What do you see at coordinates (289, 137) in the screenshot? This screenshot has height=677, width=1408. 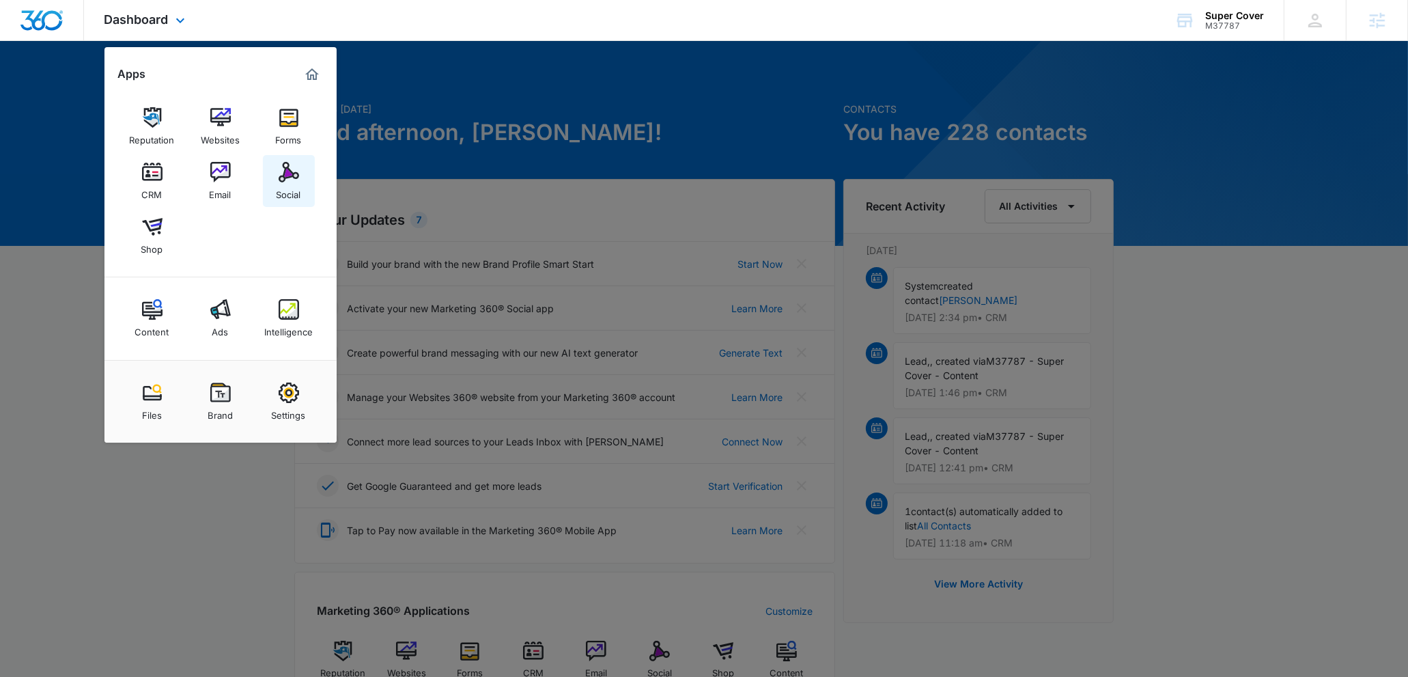 I see `div: Forms` at bounding box center [289, 137].